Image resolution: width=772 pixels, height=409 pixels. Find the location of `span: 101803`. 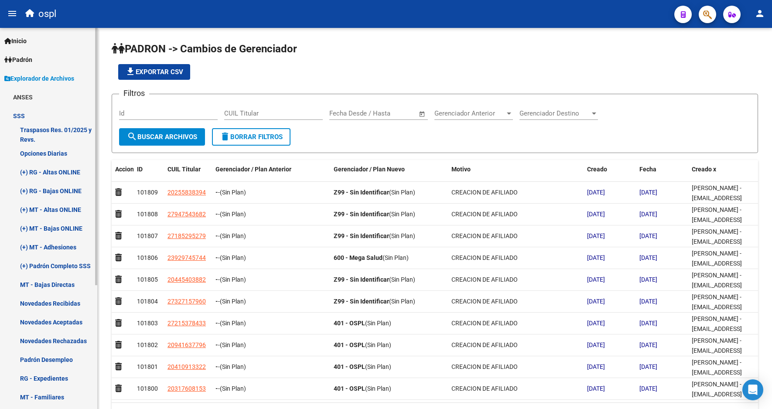

span: 101803 is located at coordinates (147, 323).